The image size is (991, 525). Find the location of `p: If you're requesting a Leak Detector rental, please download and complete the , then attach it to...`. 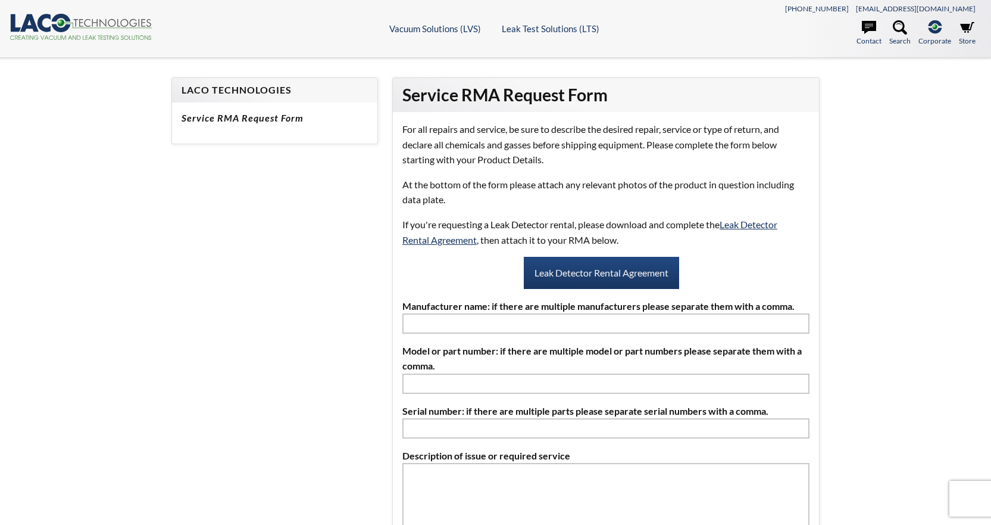

p: If you're requesting a Leak Detector rental, please download and complete the , then attach it to... is located at coordinates (602, 232).